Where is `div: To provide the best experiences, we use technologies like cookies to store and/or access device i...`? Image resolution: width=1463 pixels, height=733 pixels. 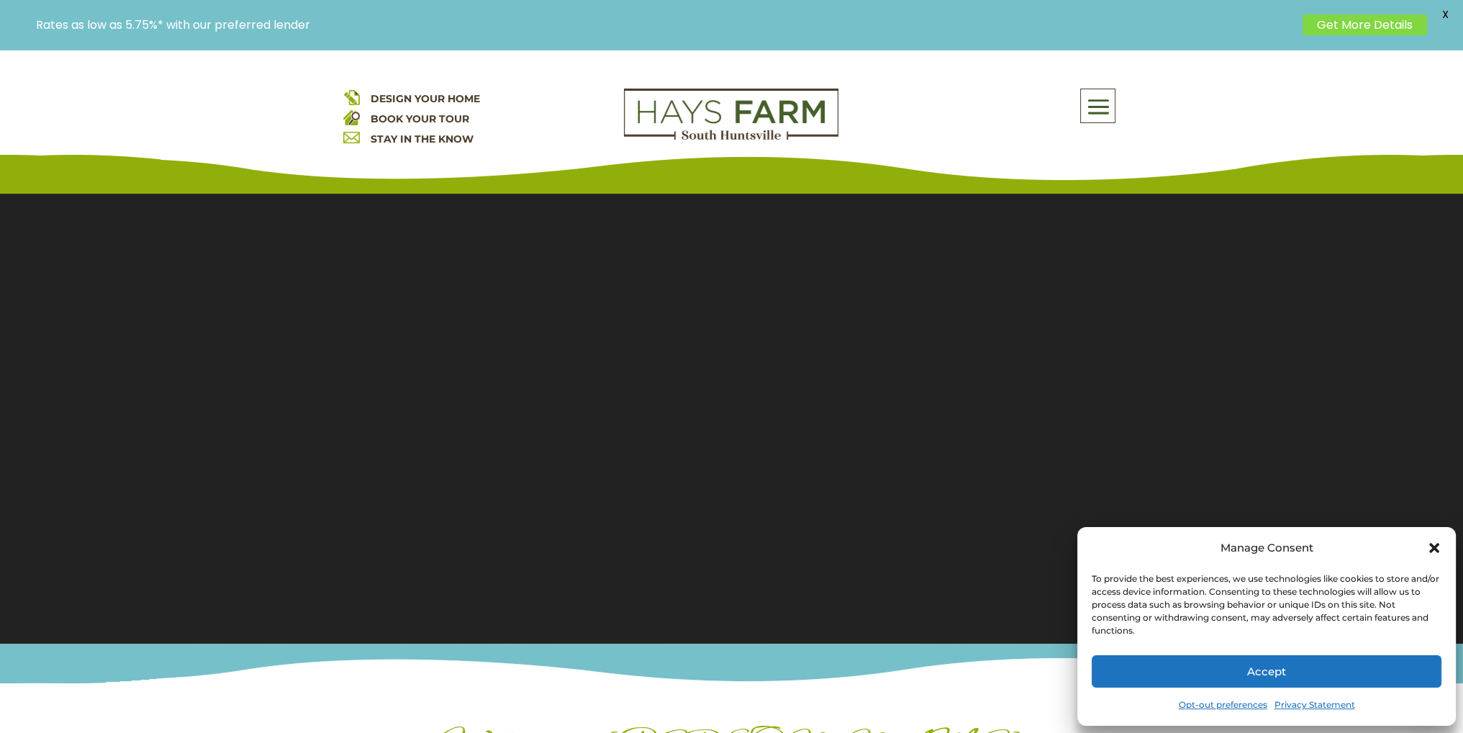 div: To provide the best experiences, we use technologies like cookies to store and/or access device i... is located at coordinates (1266, 605).